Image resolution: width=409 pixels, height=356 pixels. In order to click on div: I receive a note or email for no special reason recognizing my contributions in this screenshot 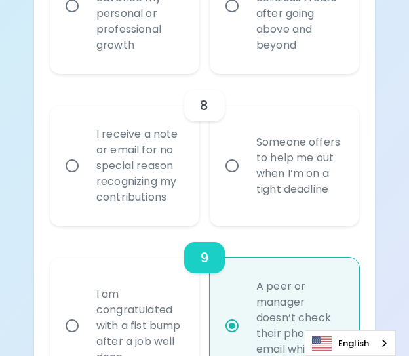, I will do `click(139, 166)`.